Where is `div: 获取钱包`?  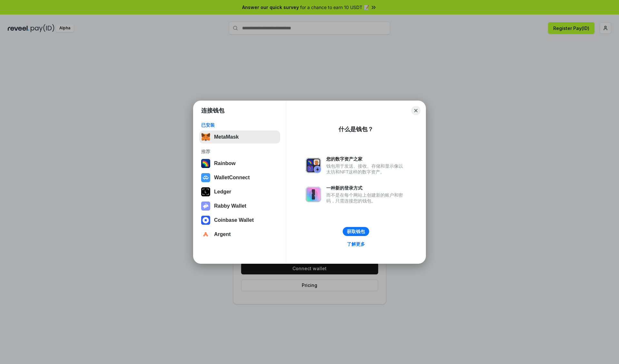
div: 获取钱包 is located at coordinates (356, 232).